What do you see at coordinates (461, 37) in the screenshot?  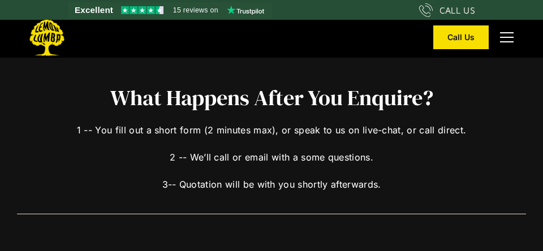 I see `div: Call Us` at bounding box center [461, 37].